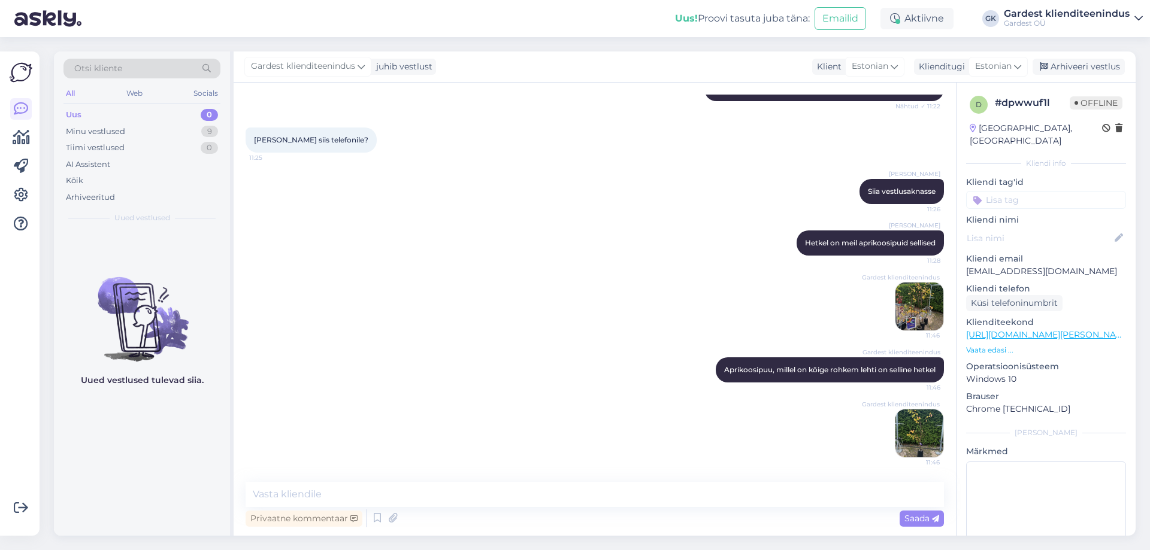 This screenshot has width=1150, height=550. What do you see at coordinates (917, 19) in the screenshot?
I see `div: Aktiivne` at bounding box center [917, 19].